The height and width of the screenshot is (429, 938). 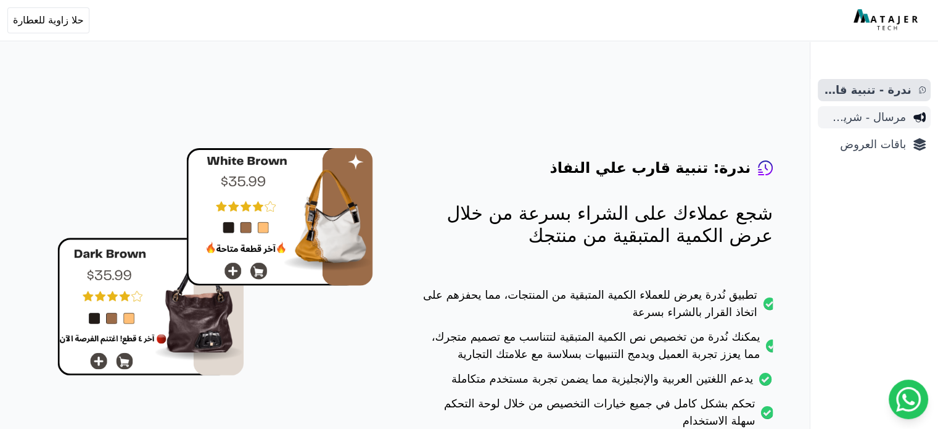 I want to click on img: hero, so click(x=215, y=261).